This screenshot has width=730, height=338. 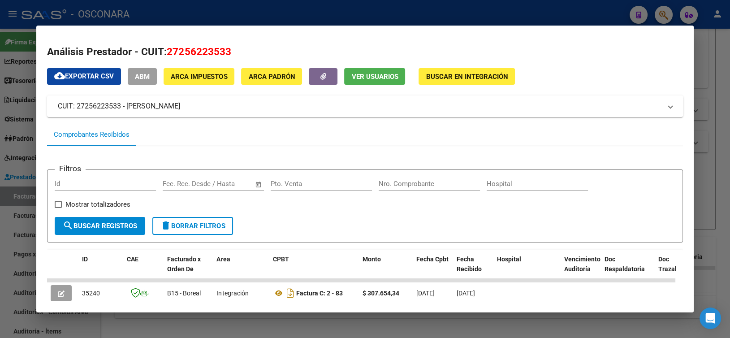 What do you see at coordinates (142, 77) in the screenshot?
I see `span: ABM` at bounding box center [142, 77].